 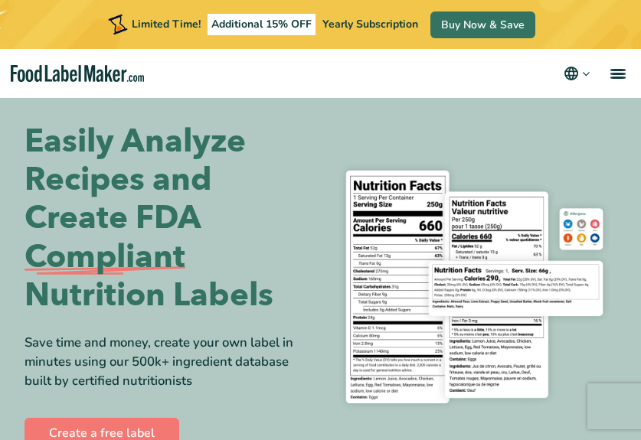 I want to click on span: Additional 15% OFF, so click(x=261, y=25).